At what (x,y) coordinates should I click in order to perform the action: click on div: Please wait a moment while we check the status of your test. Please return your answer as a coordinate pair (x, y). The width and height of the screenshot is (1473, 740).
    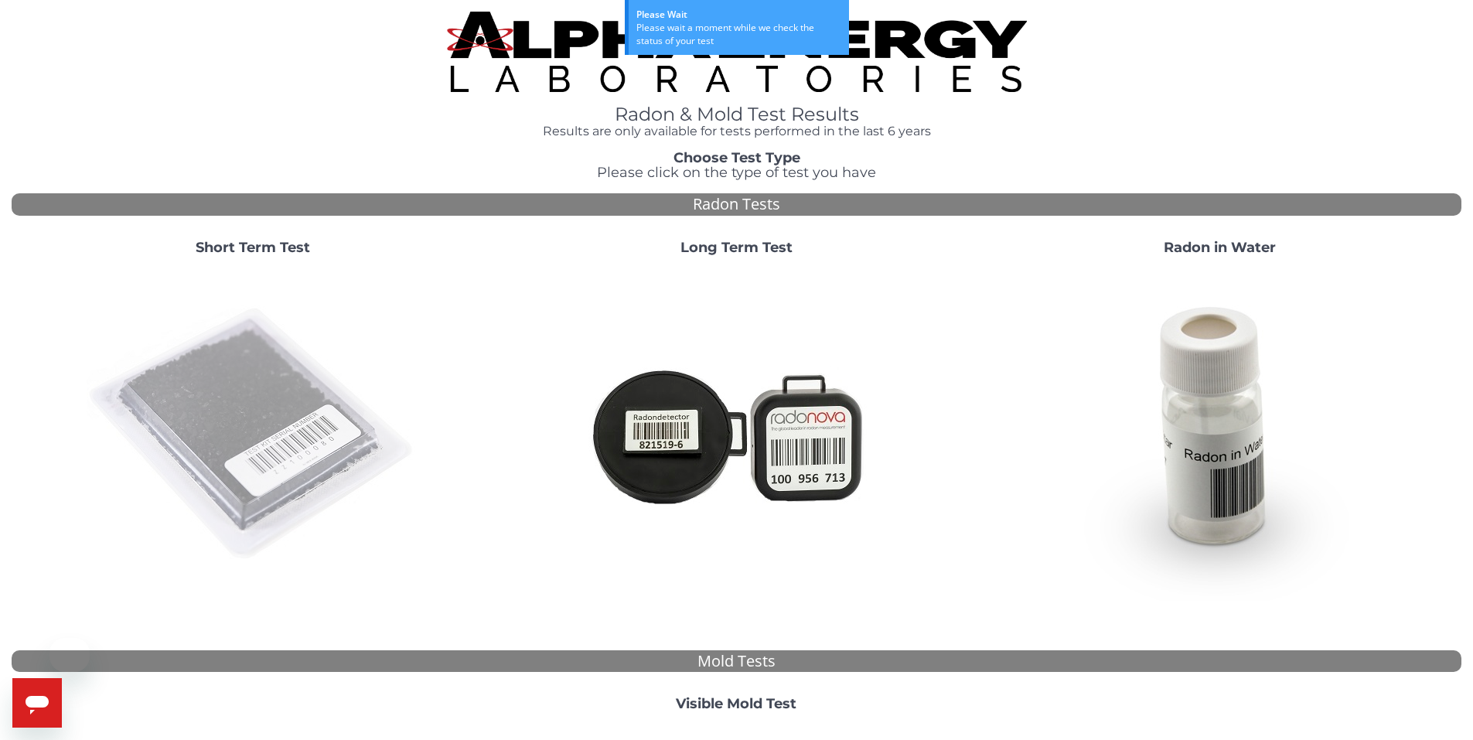
    Looking at the image, I should click on (738, 34).